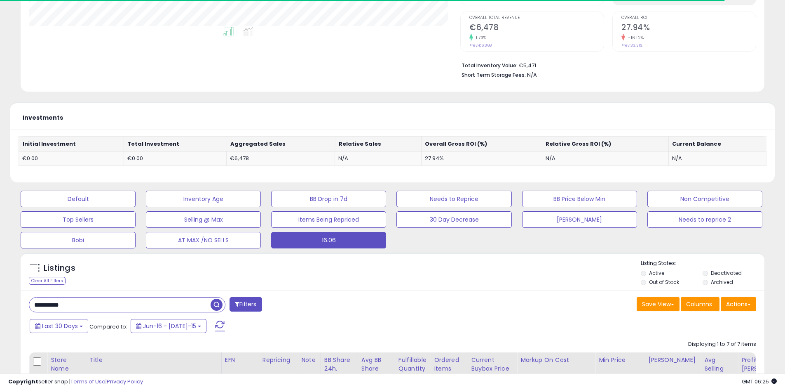 The image size is (785, 390). I want to click on div: Markup on Cost, so click(556, 359).